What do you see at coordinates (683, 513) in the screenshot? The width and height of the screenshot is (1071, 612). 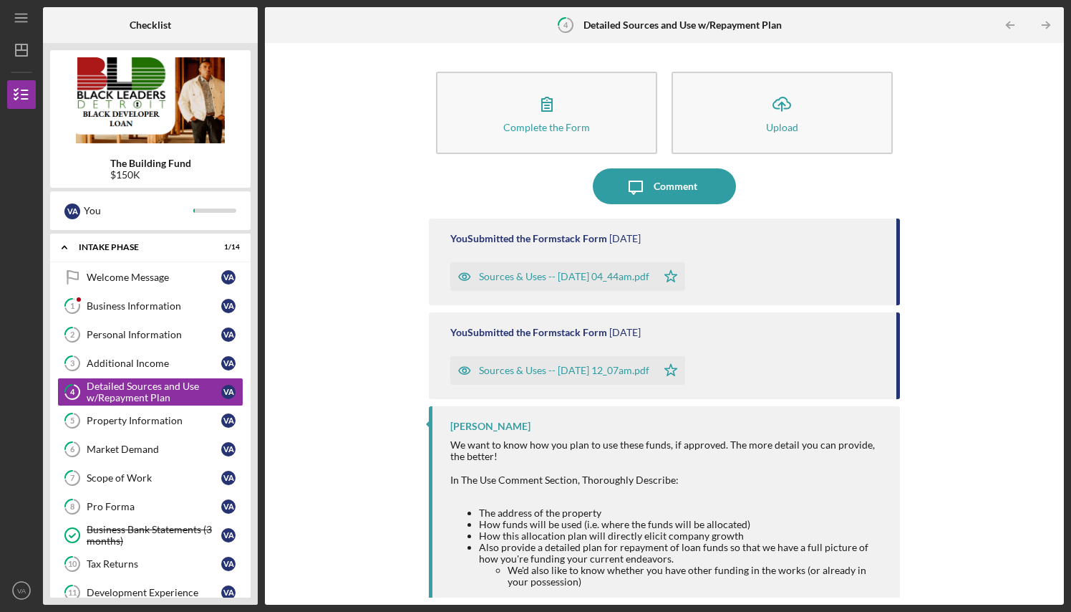 I see `li: The address of the property` at bounding box center [683, 513].